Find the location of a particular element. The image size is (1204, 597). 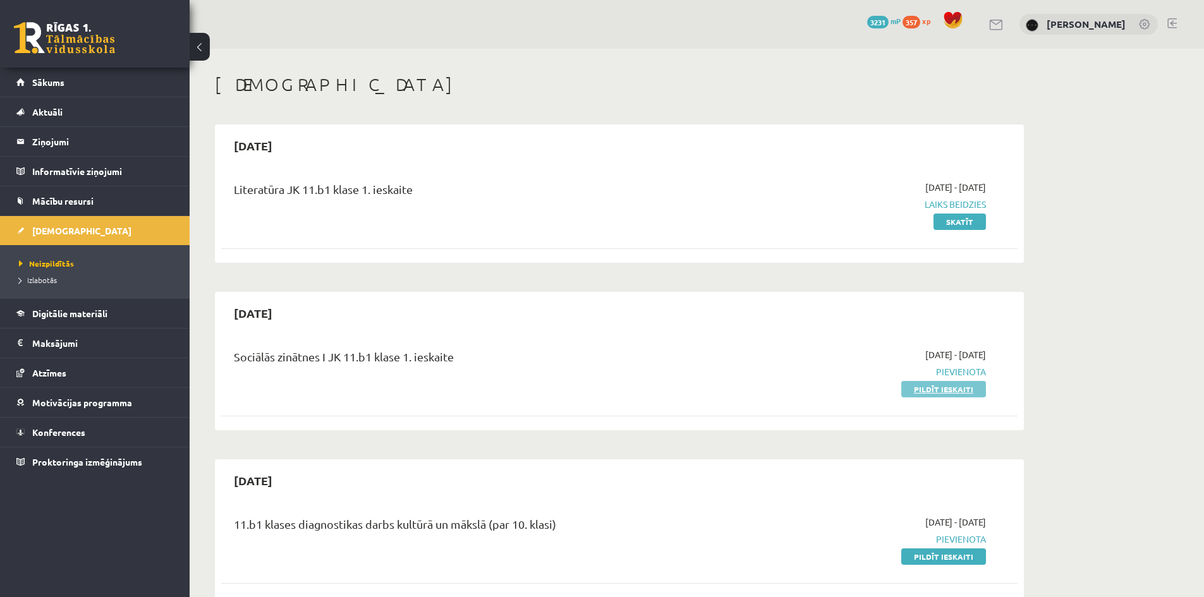

a: Neizpildītās is located at coordinates (98, 263).